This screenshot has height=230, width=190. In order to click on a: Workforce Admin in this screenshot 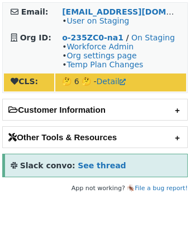, I will do `click(100, 46)`.